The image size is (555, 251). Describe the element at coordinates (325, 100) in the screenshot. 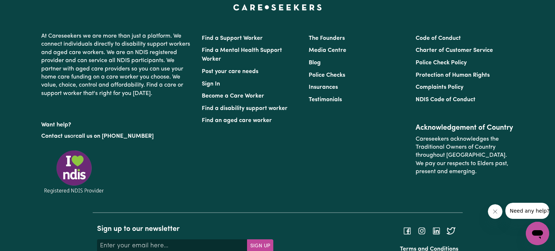

I see `a: Testimonials` at that location.